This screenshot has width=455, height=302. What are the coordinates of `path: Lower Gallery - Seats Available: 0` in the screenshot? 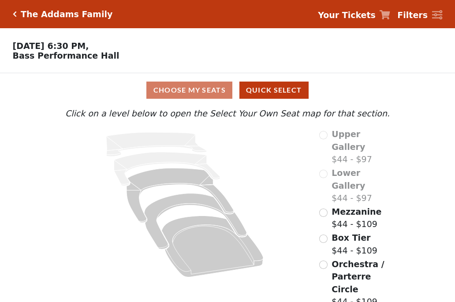 It's located at (167, 169).